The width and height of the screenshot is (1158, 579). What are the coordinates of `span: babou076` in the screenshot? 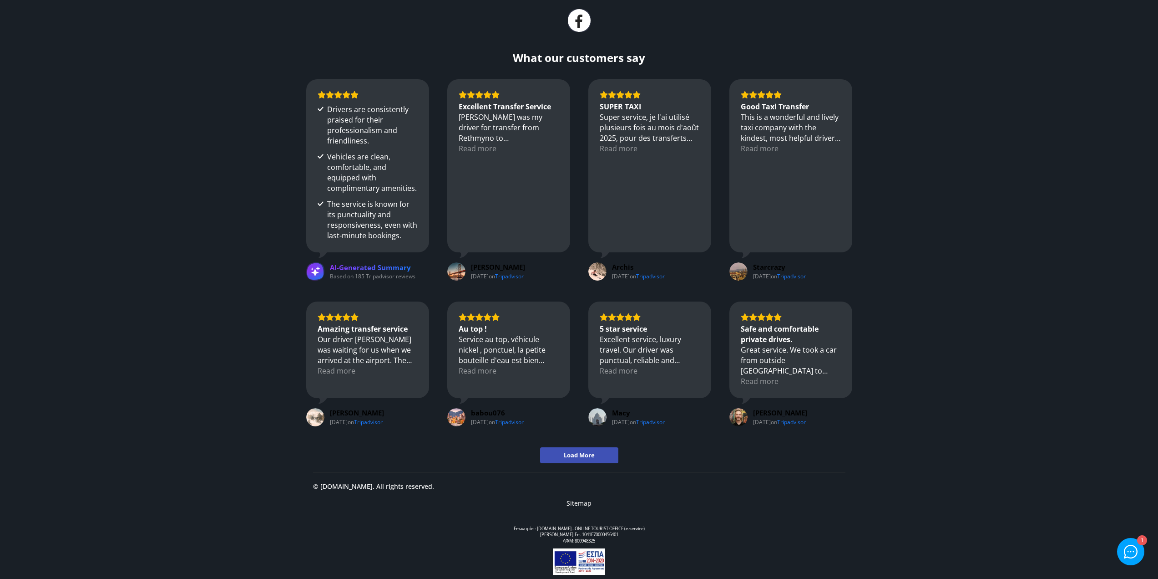 It's located at (488, 412).